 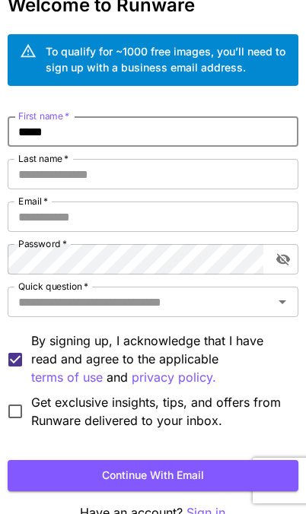 What do you see at coordinates (33, 201) in the screenshot?
I see `label: Email` at bounding box center [33, 201].